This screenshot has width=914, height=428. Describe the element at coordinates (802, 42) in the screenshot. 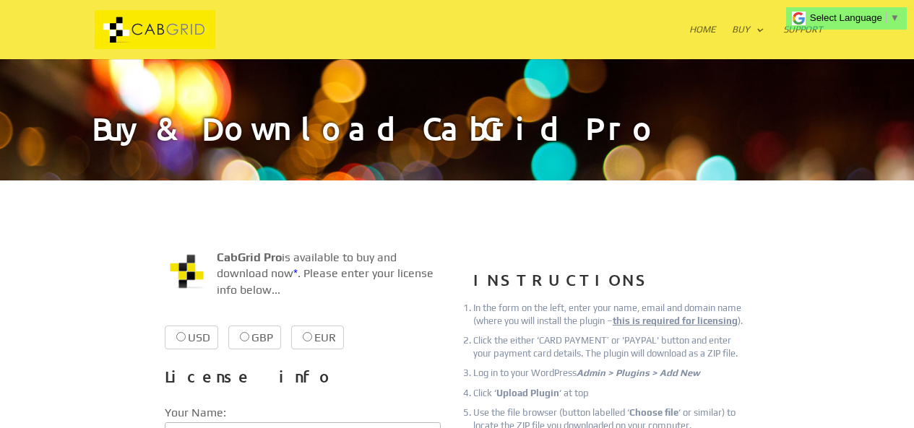

I see `a: Support` at that location.